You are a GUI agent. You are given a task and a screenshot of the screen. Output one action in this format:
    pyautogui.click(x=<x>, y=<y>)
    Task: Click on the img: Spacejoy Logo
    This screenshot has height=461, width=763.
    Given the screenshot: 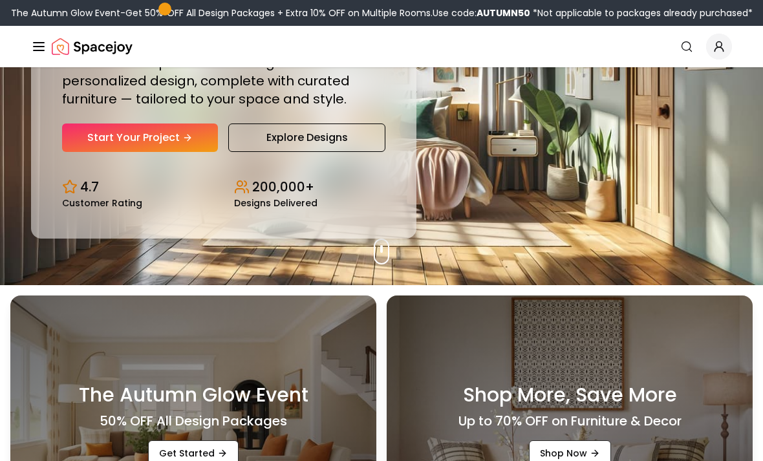 What is the action you would take?
    pyautogui.click(x=92, y=47)
    